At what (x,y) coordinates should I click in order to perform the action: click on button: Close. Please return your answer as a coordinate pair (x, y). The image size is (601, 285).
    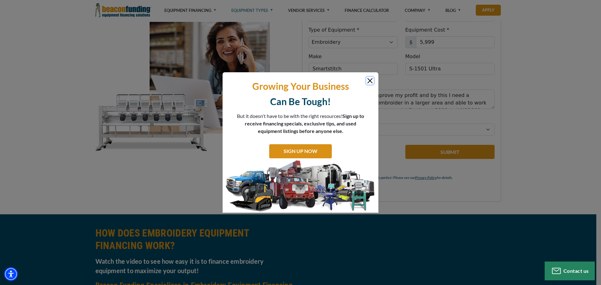
    Looking at the image, I should click on (370, 81).